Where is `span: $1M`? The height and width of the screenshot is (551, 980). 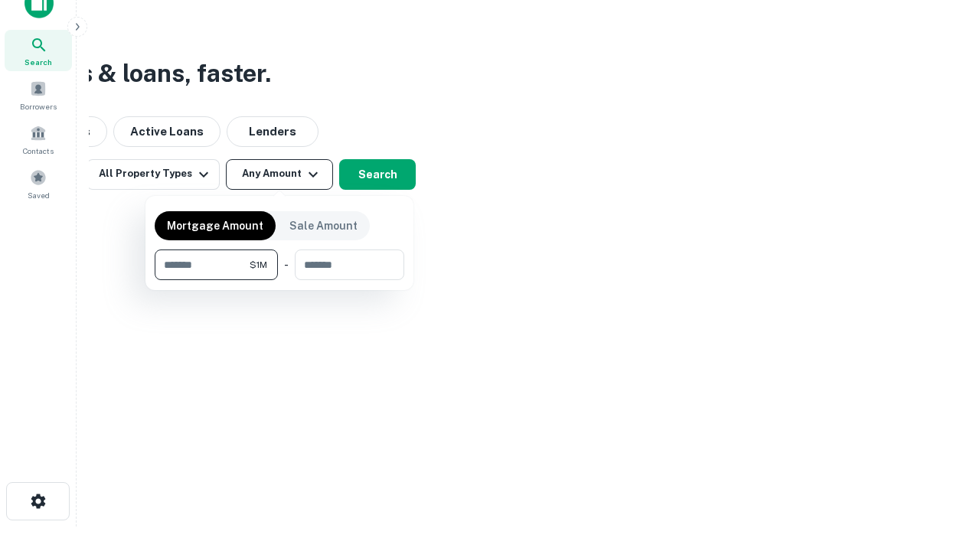 span: $1M is located at coordinates (258, 265).